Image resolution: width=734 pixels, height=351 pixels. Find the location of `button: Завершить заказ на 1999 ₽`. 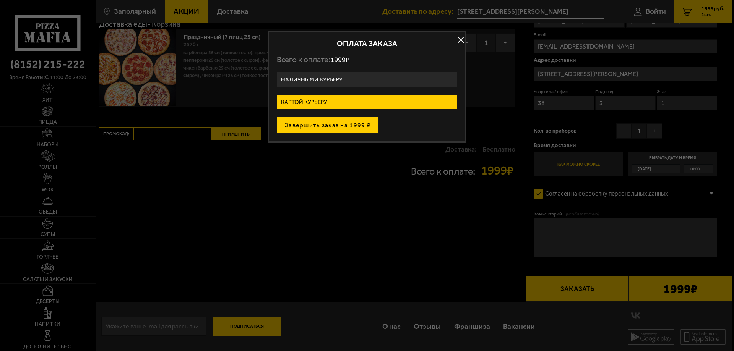

button: Завершить заказ на 1999 ₽ is located at coordinates (327, 125).